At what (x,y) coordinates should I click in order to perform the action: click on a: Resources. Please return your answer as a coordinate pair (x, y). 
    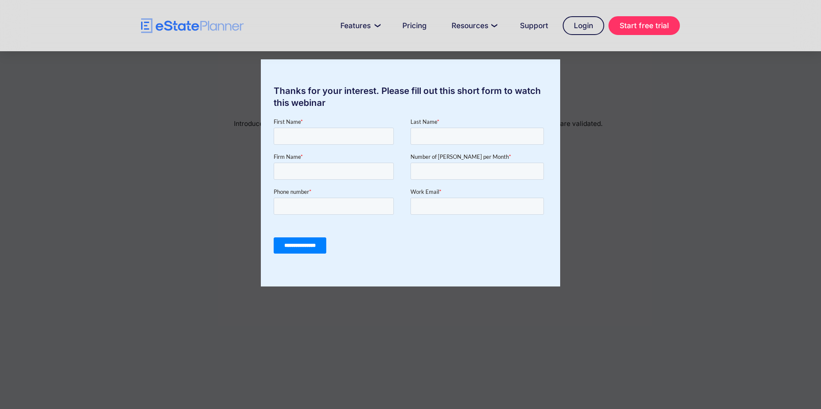
    Looking at the image, I should click on (473, 26).